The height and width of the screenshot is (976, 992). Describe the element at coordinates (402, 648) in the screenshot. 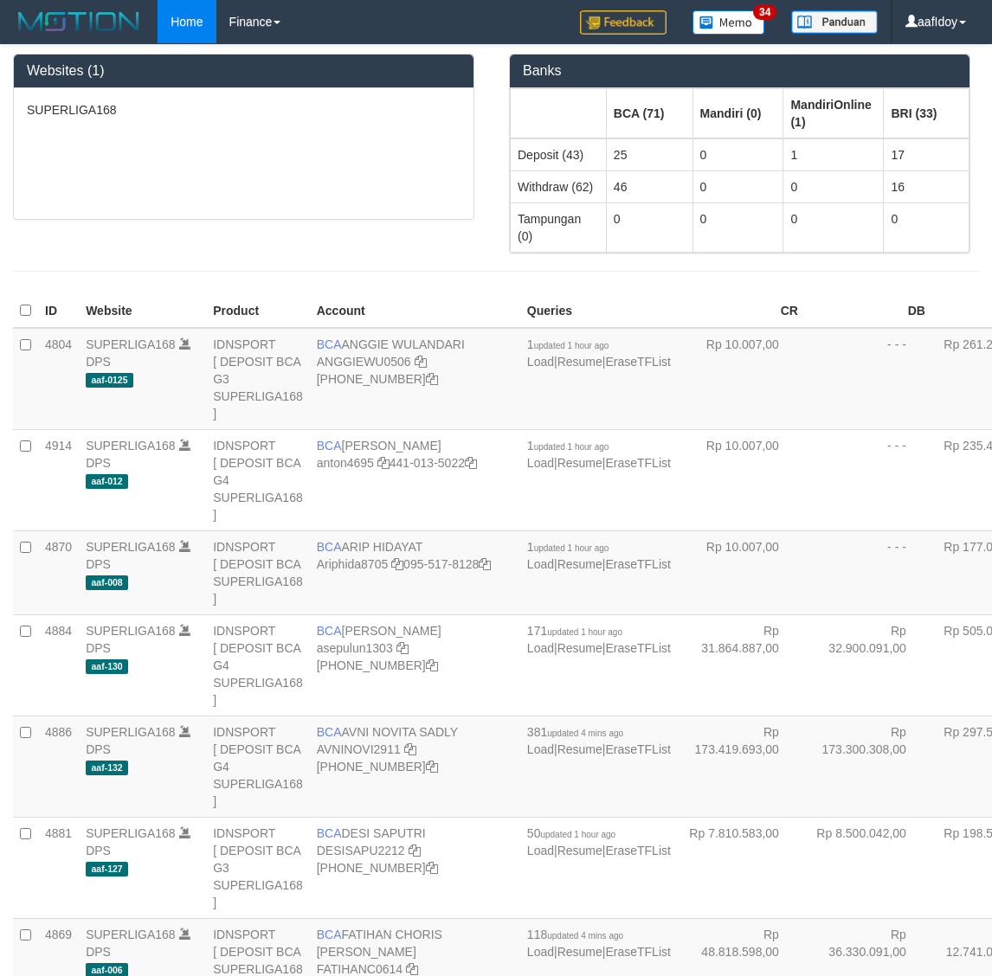

I see `a: Copy asepulun1303 to clipboard` at that location.